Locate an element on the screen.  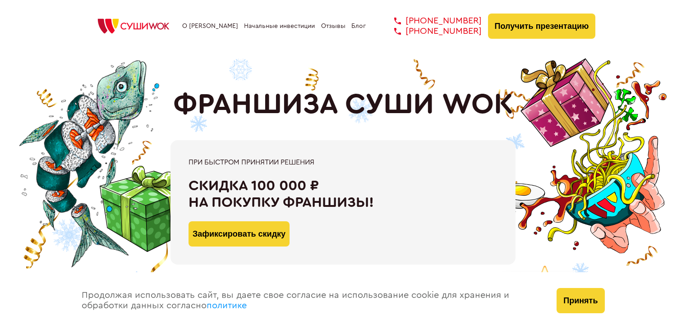
div: При быстром принятии решения is located at coordinates (343, 162).